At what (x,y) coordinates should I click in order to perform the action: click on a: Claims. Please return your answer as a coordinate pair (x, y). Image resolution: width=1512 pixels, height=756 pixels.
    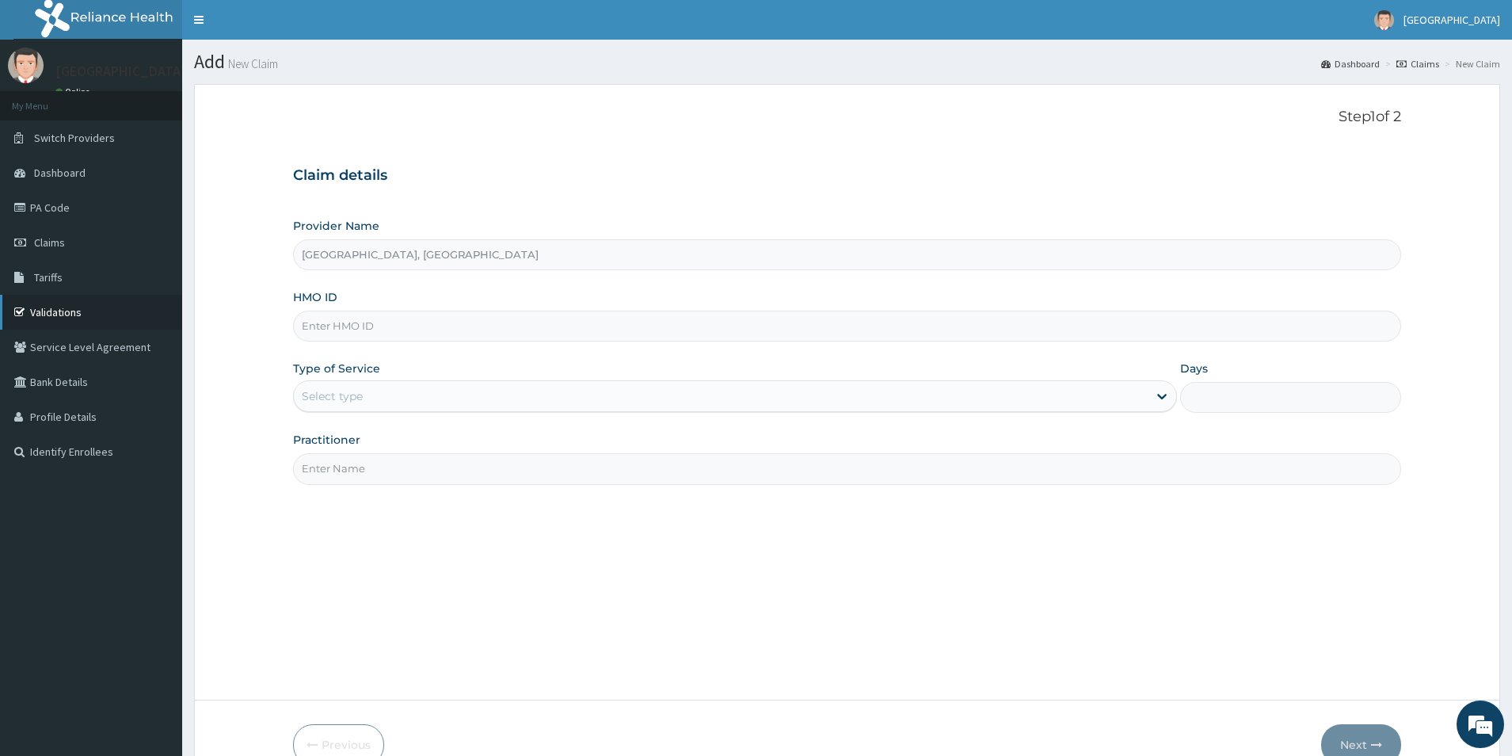
    Looking at the image, I should click on (1418, 63).